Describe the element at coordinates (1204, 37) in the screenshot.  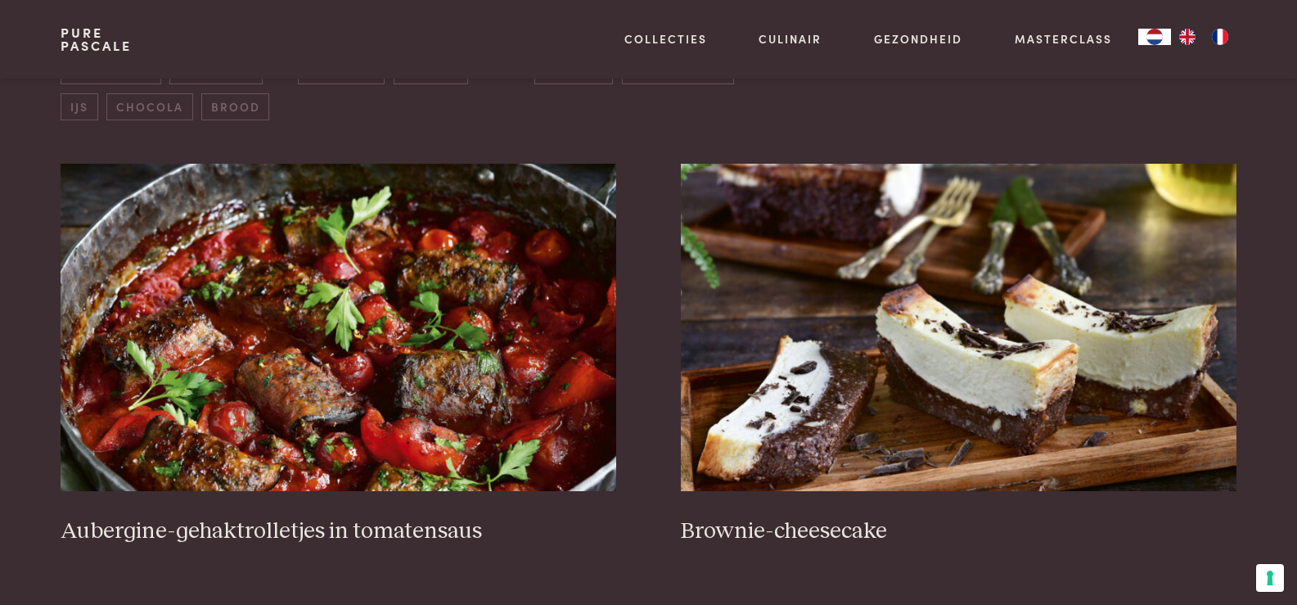
I see `ul: Language list` at that location.